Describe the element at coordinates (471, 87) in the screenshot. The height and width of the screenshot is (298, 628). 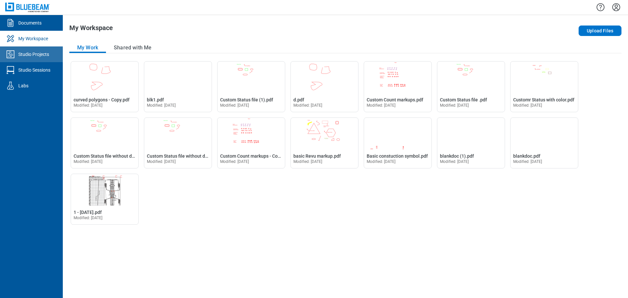
I see `div: Open Custom Status file .pdf in Editor` at that location.